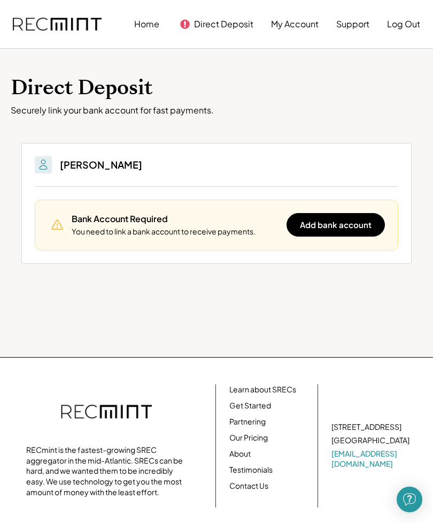 The height and width of the screenshot is (523, 433). What do you see at coordinates (249, 486) in the screenshot?
I see `a: Contact Us` at bounding box center [249, 486].